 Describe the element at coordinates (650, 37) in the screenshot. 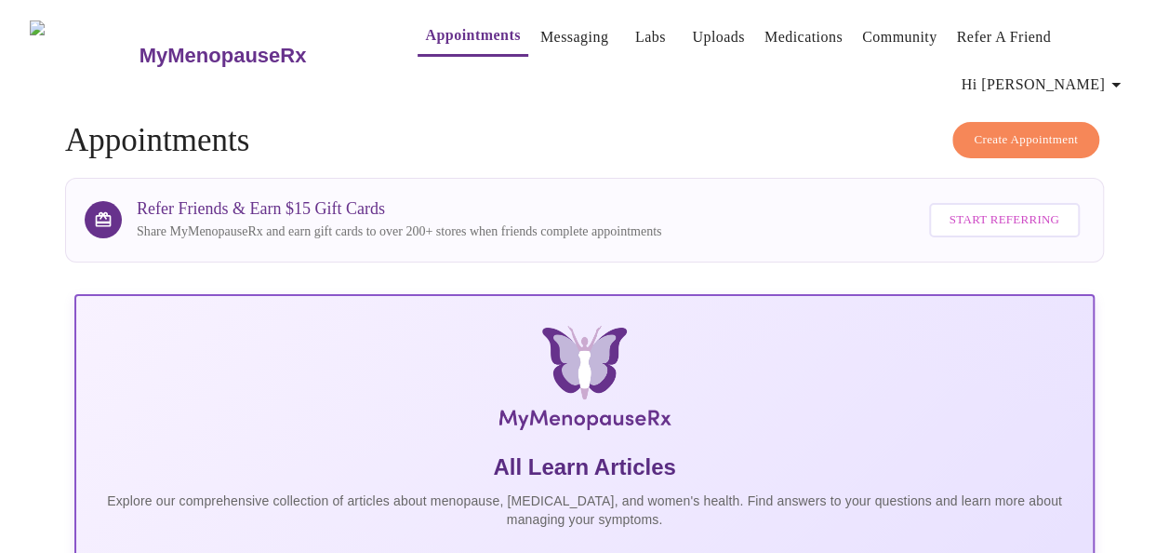

I see `button: Labs` at that location.